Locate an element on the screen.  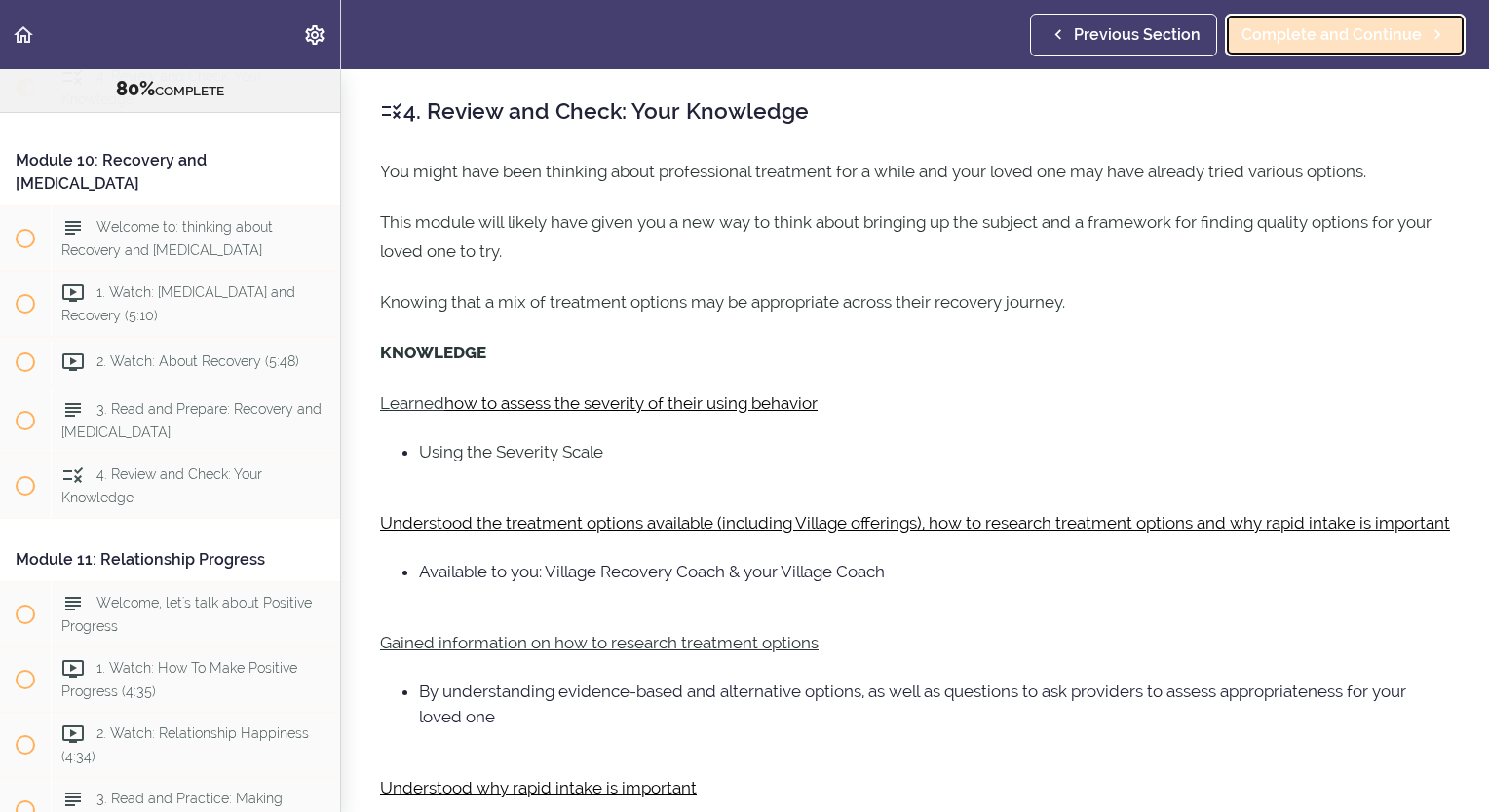
li: By understanding evidence-based and alternative options, as well as questions to ask providers to... is located at coordinates (934, 704).